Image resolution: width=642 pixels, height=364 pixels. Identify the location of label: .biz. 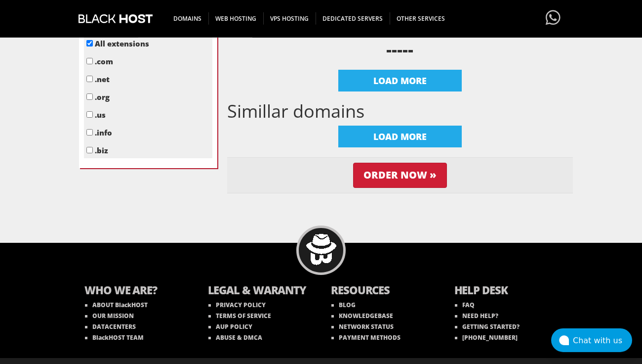
(101, 150).